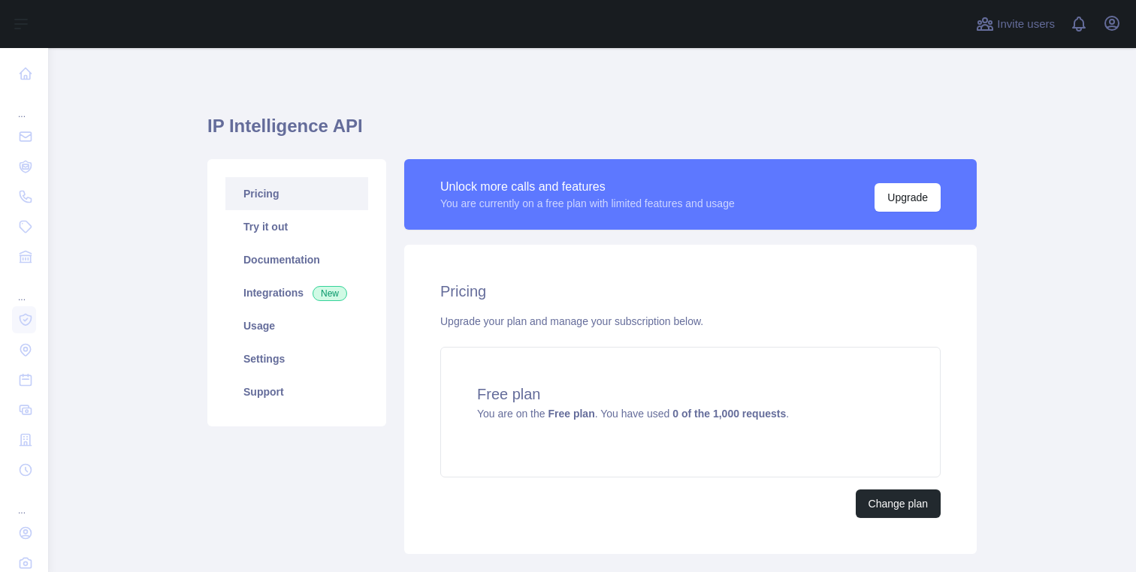 This screenshot has height=572, width=1136. Describe the element at coordinates (297, 227) in the screenshot. I see `a: Try it out` at that location.